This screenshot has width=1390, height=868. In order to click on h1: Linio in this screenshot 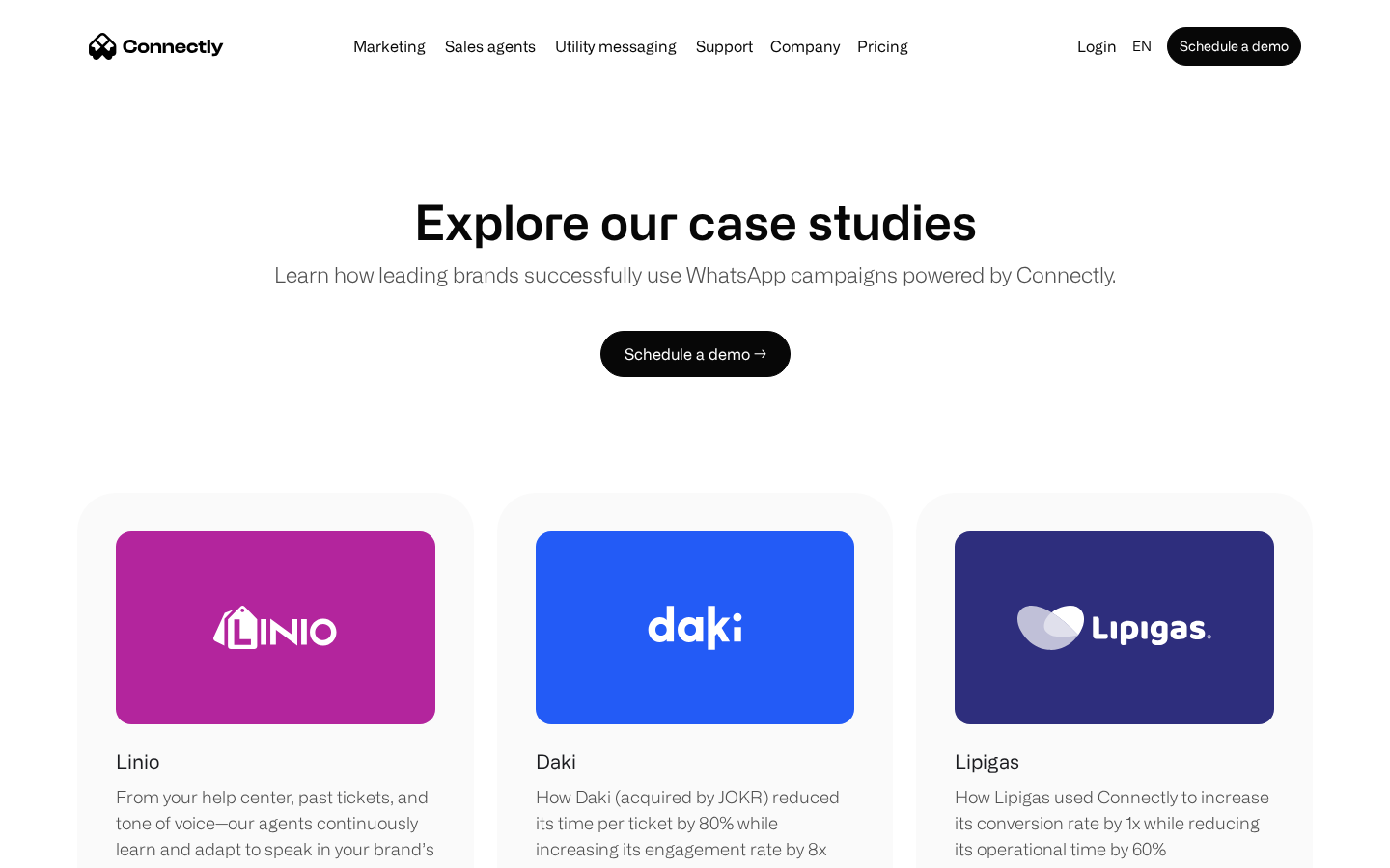, I will do `click(137, 762)`.